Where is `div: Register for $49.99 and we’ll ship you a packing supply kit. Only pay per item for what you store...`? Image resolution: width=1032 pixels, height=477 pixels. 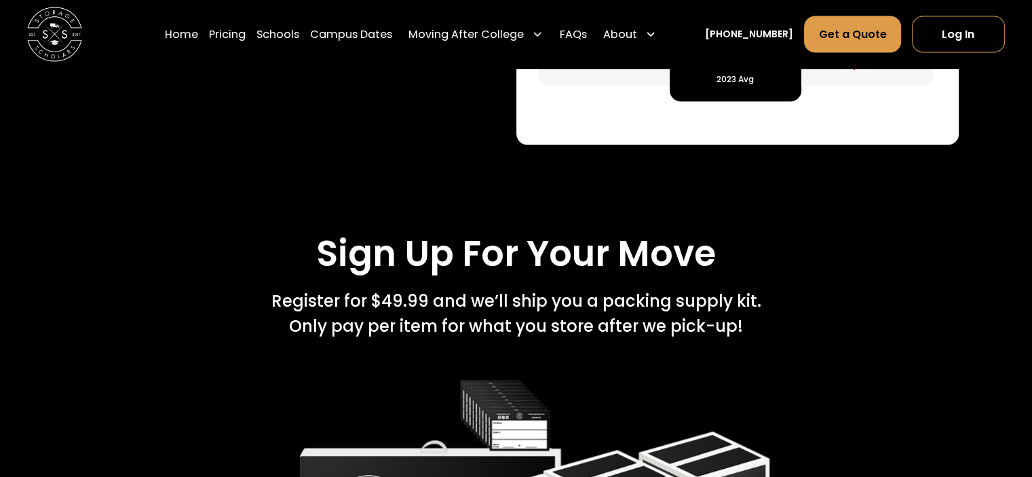
div: Register for $49.99 and we’ll ship you a packing supply kit. Only pay per item for what you store... is located at coordinates (516, 313).